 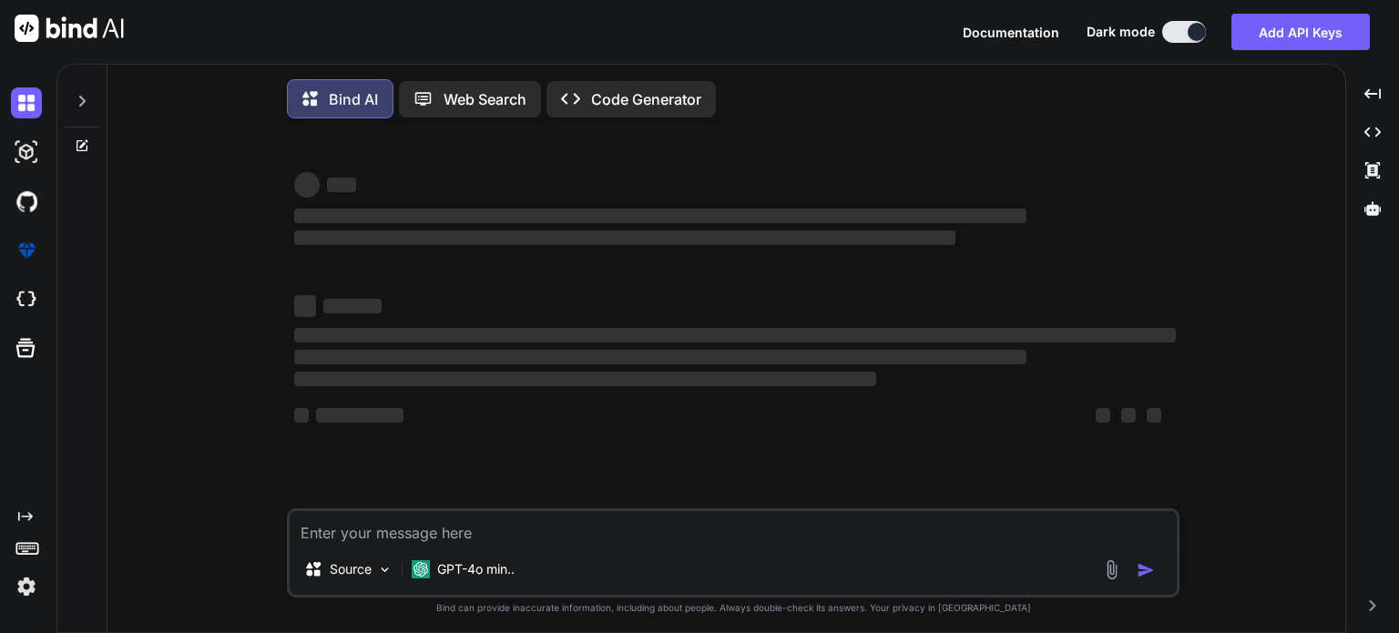 I want to click on img: settings, so click(x=26, y=586).